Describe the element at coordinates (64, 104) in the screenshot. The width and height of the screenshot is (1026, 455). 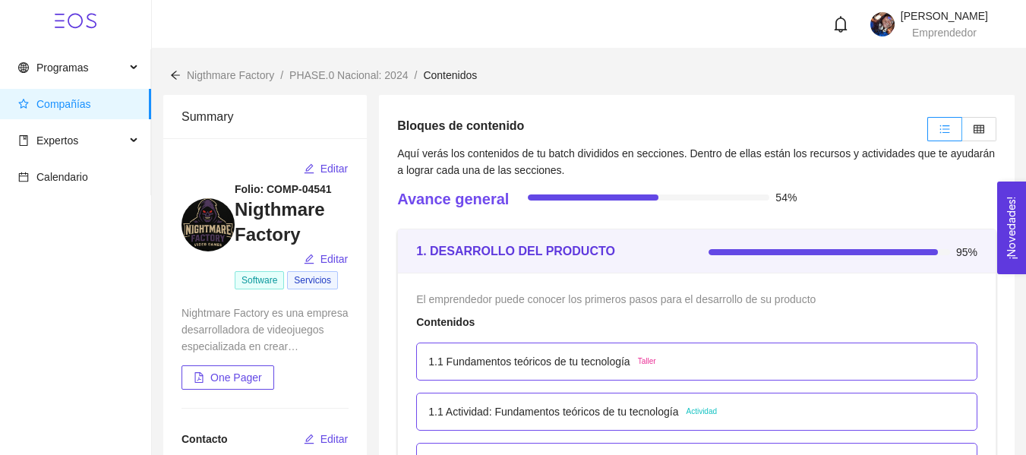
I see `span: Compañías` at that location.